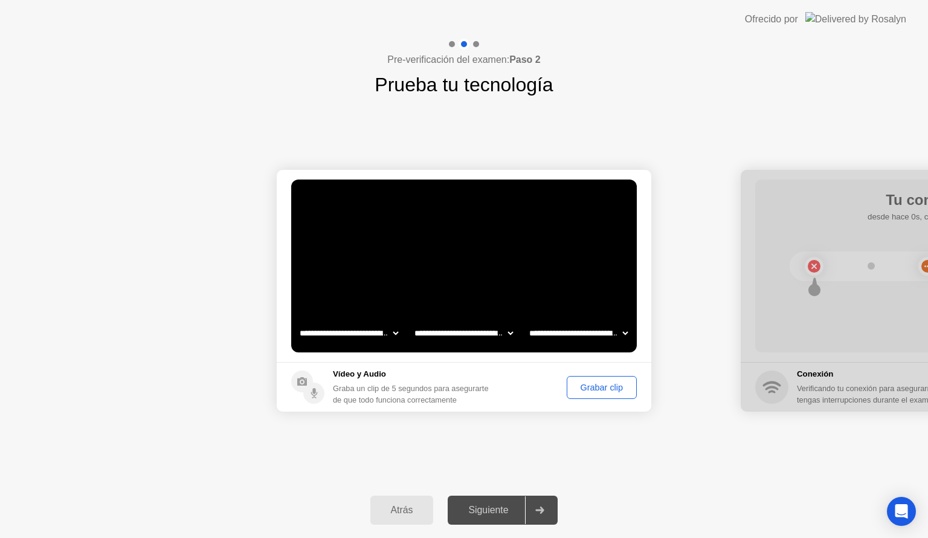 The width and height of the screenshot is (928, 538). I want to click on h4: Pre-verificación del examen:, so click(463, 60).